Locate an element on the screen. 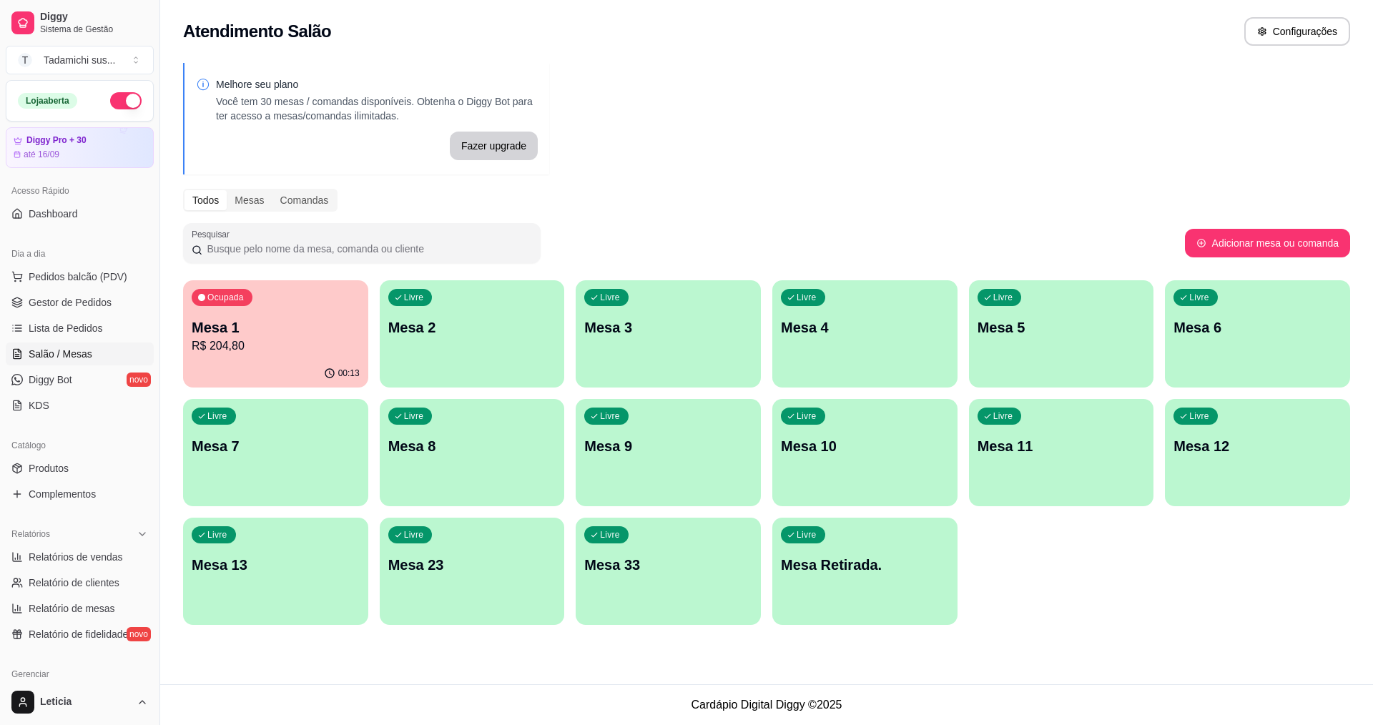 The height and width of the screenshot is (725, 1373). p: Mesa 2 is located at coordinates (472, 328).